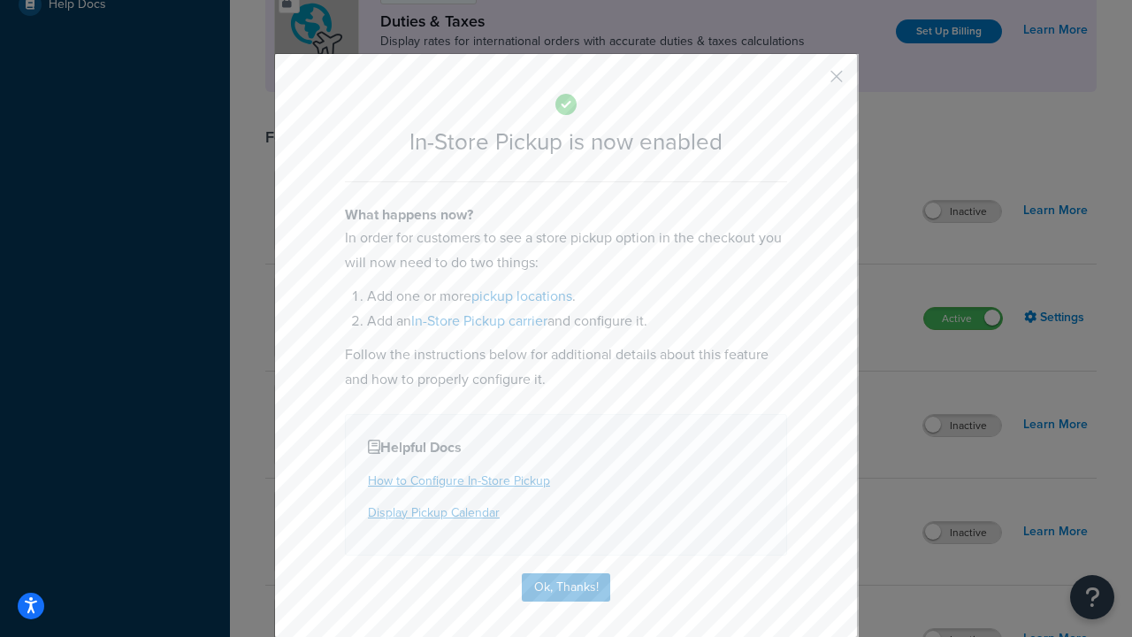  I want to click on h4: Helpful Docs, so click(566, 448).